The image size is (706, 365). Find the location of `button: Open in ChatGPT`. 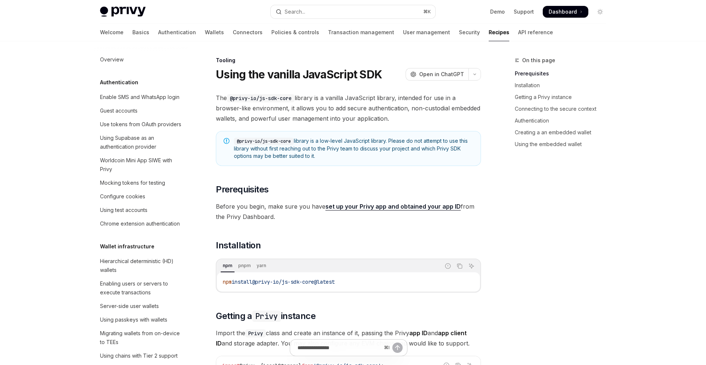

button: Open in ChatGPT is located at coordinates (437, 74).